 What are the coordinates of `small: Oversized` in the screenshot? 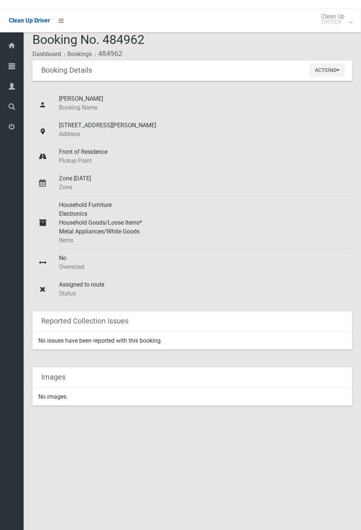 It's located at (203, 258).